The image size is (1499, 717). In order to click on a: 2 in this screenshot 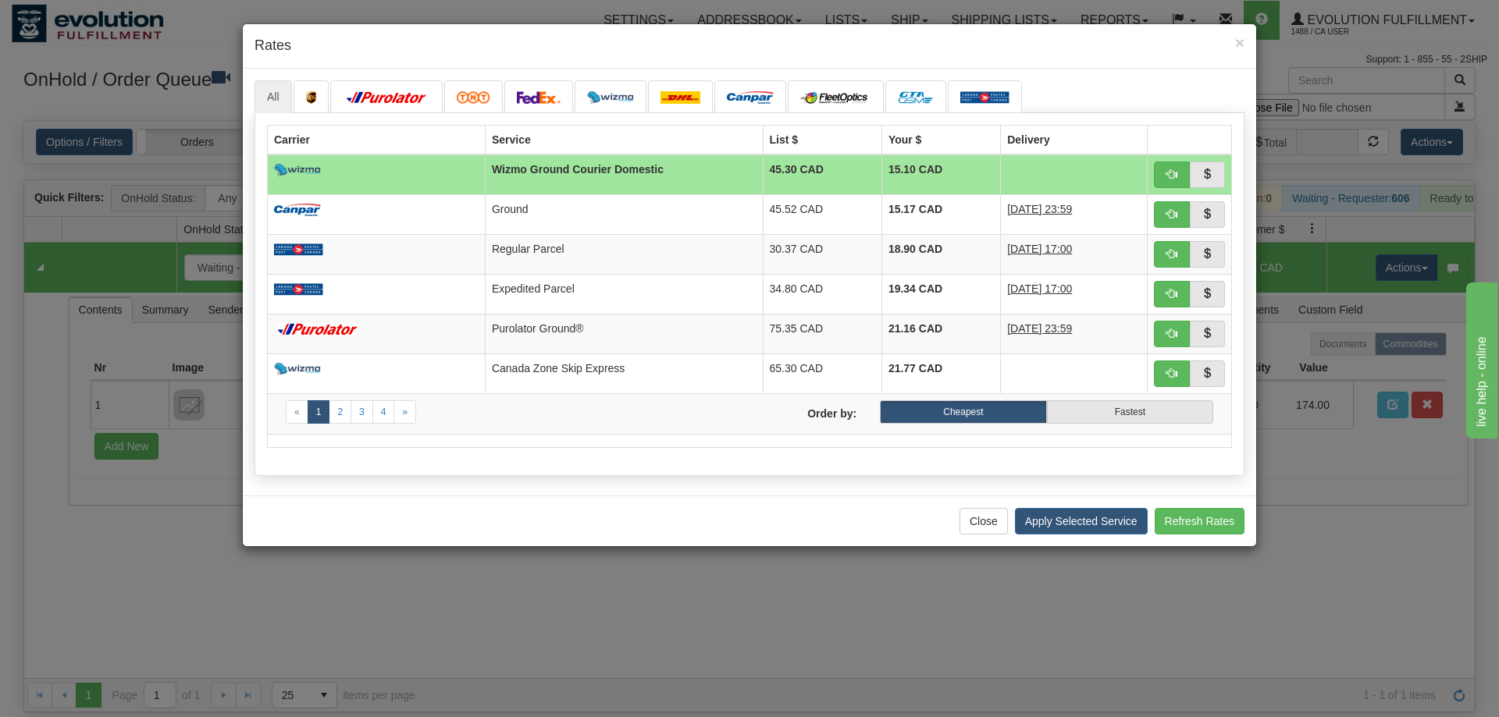, I will do `click(340, 412)`.